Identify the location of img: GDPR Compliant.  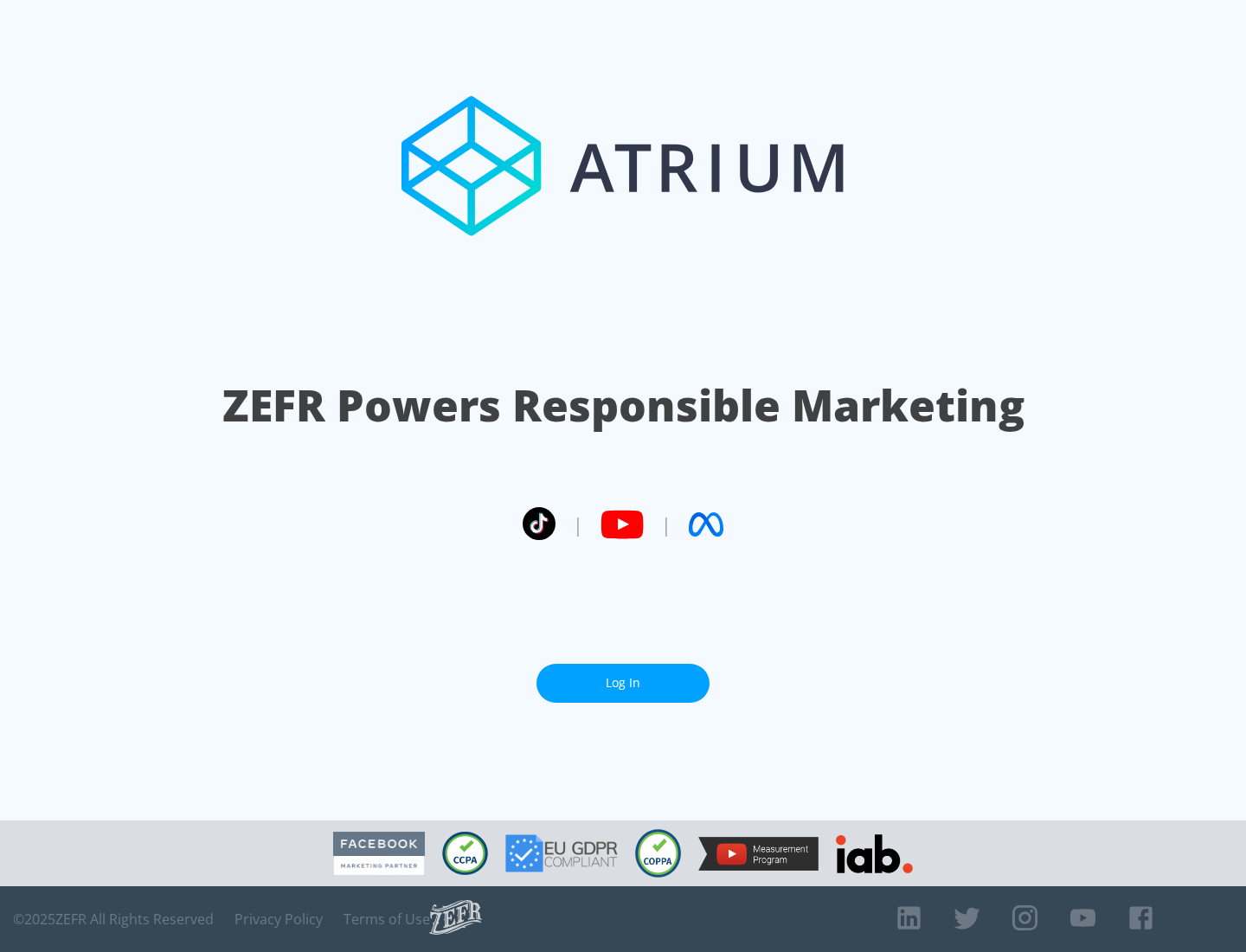
(561, 853).